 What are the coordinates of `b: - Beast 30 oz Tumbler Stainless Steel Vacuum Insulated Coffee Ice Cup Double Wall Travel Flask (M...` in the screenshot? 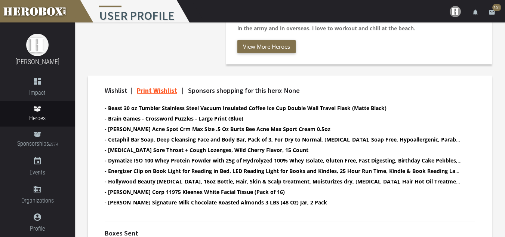 It's located at (245, 108).